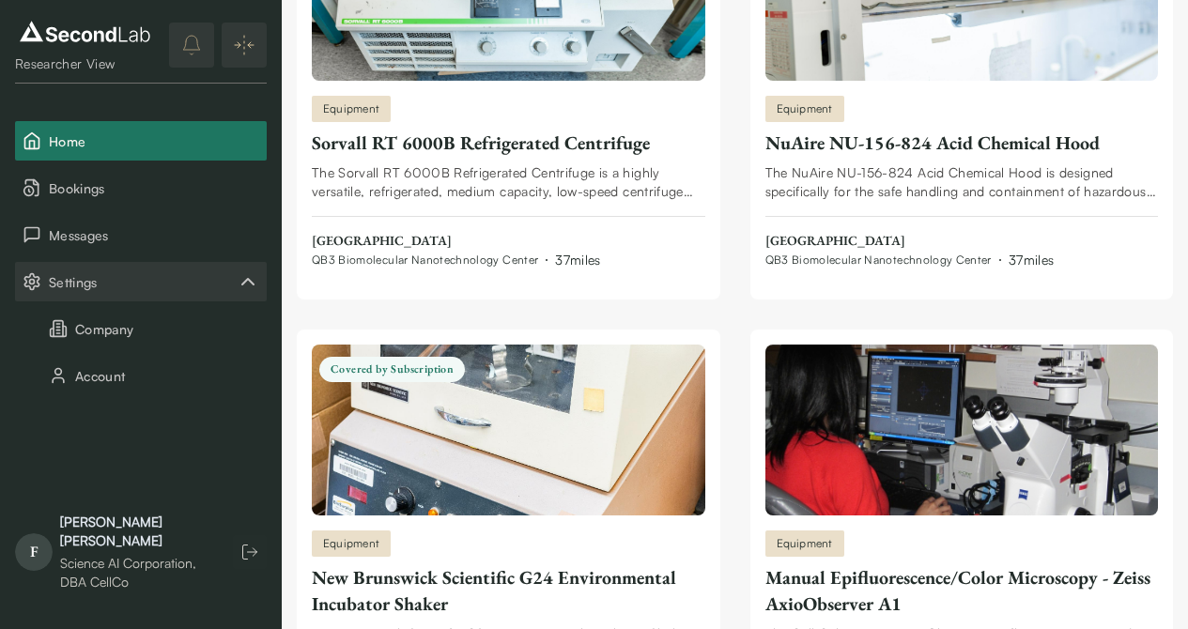 This screenshot has width=1188, height=629. I want to click on div: Manual Epifluorescence/Color Microscopy - Zeiss AxioObserver A1, so click(962, 591).